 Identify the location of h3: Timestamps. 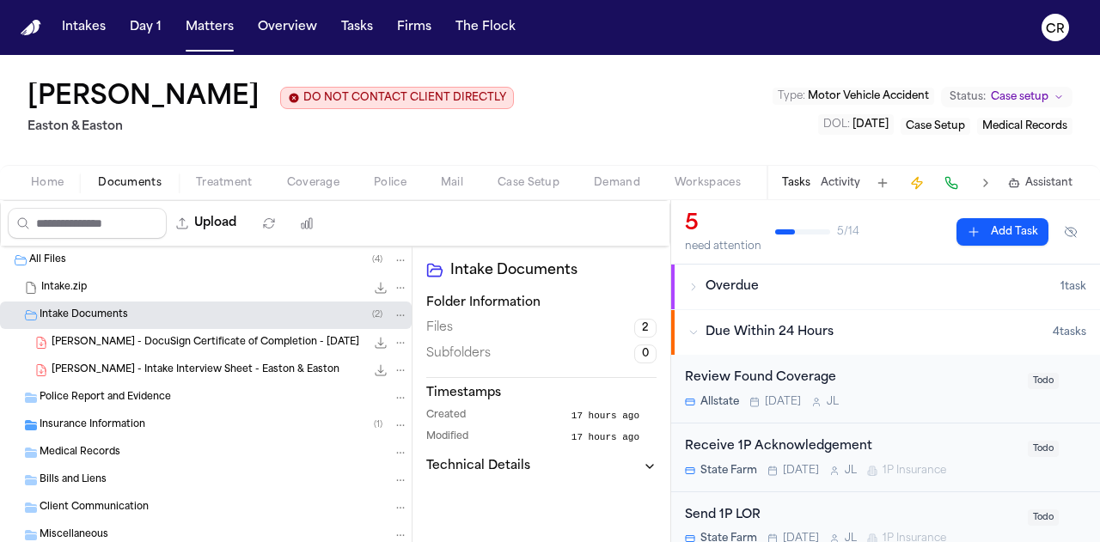
(541, 394).